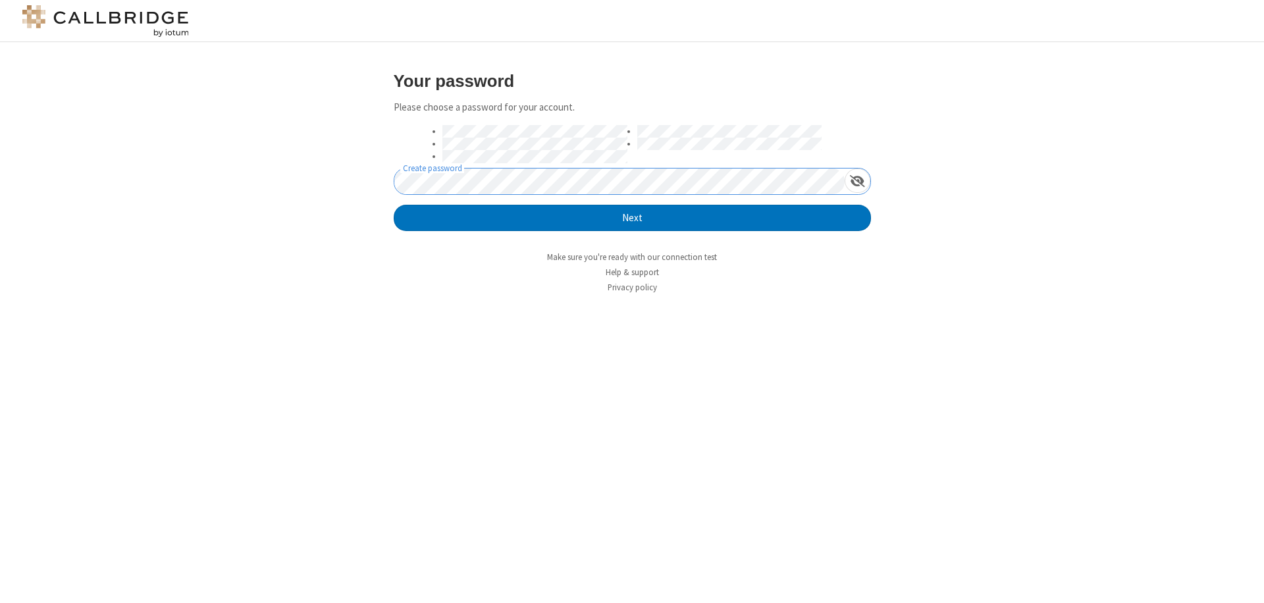  What do you see at coordinates (632, 81) in the screenshot?
I see `h3: Your password` at bounding box center [632, 81].